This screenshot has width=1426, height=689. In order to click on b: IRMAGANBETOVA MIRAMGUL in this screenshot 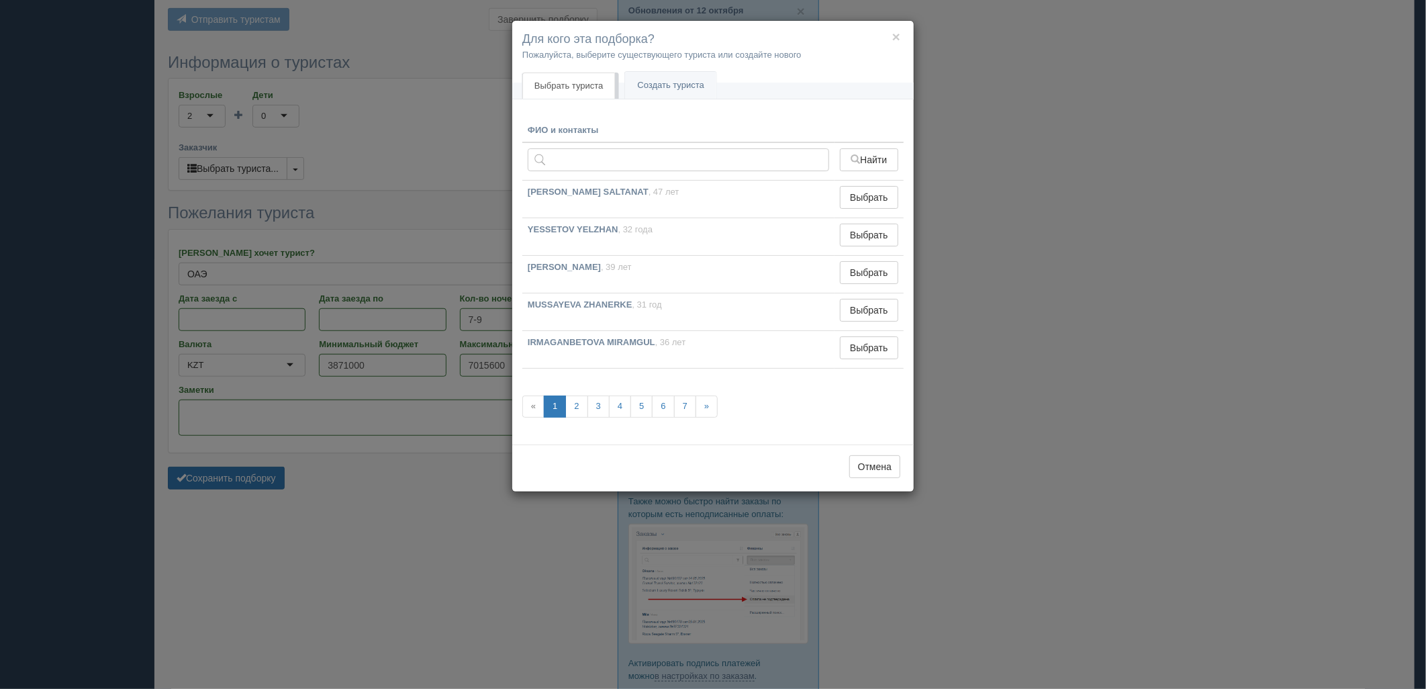, I will do `click(591, 342)`.